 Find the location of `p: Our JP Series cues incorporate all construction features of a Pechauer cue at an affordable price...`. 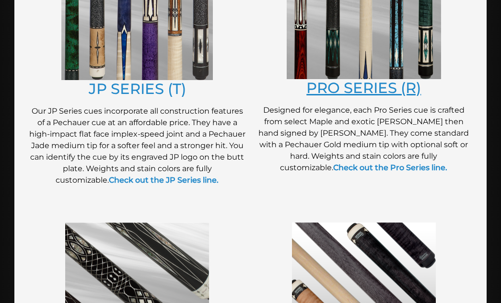

p: Our JP Series cues incorporate all construction features of a Pechauer cue at an affordable price... is located at coordinates (137, 146).